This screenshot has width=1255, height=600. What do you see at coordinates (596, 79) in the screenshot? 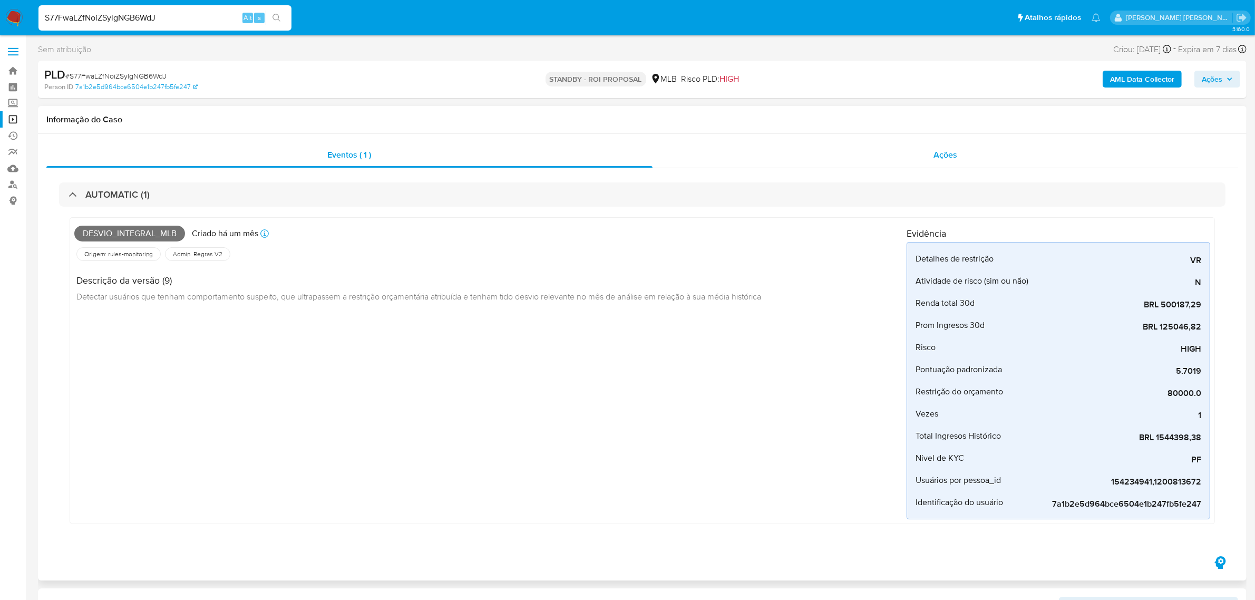
I see `p: STANDBY - ROI PROPOSAL` at bounding box center [596, 79].